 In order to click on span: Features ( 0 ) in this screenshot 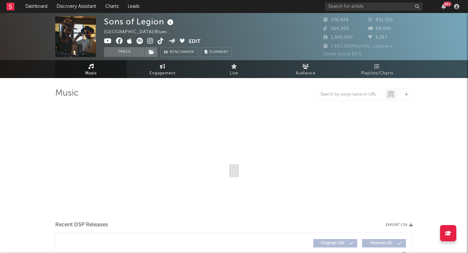, I will do `click(381, 243)`.